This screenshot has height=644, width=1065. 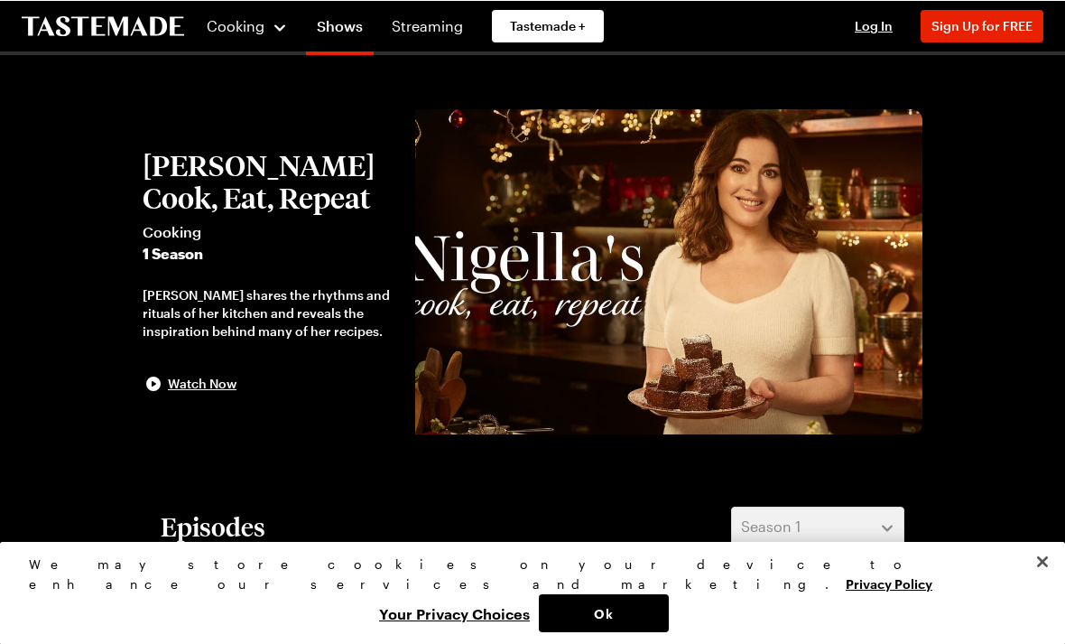 I want to click on button: Log In, so click(x=874, y=25).